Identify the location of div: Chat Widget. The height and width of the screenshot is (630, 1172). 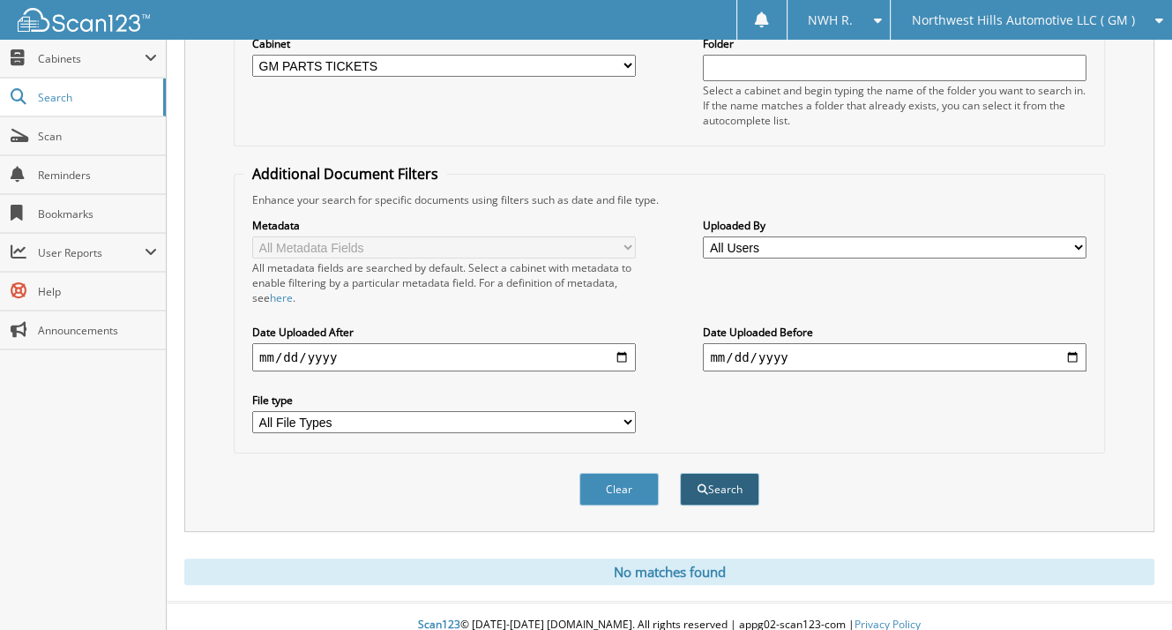
(1128, 587).